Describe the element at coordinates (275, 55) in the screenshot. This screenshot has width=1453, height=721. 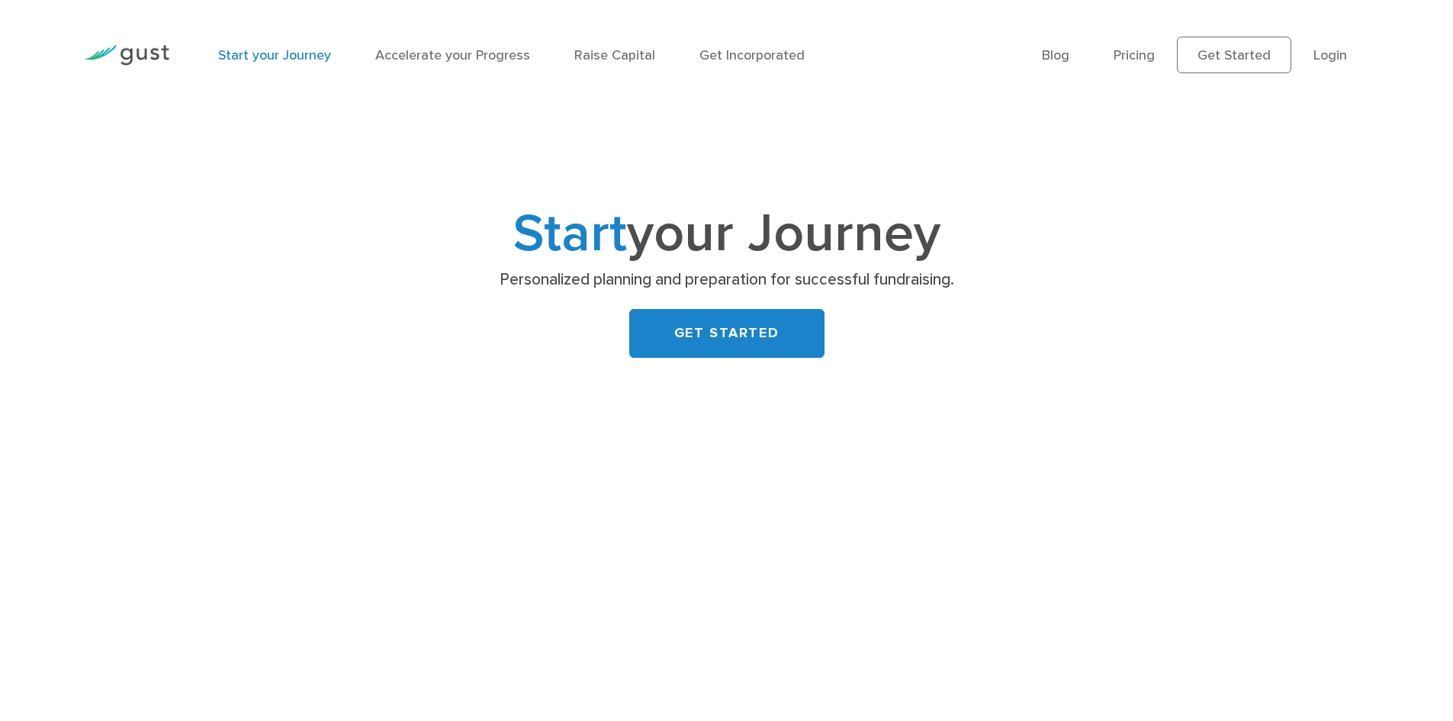
I see `a: Start your Journey` at that location.